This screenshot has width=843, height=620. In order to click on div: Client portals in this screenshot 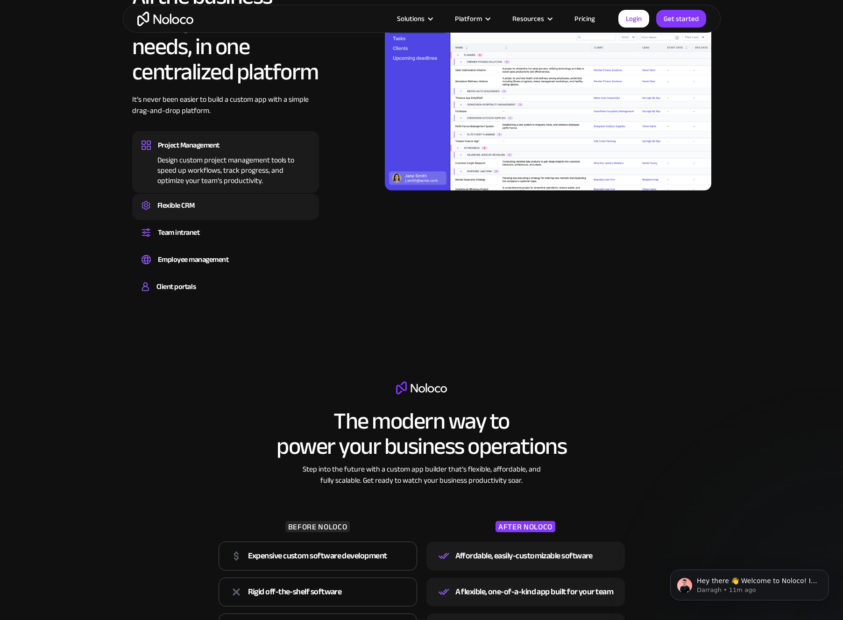, I will do `click(176, 287)`.